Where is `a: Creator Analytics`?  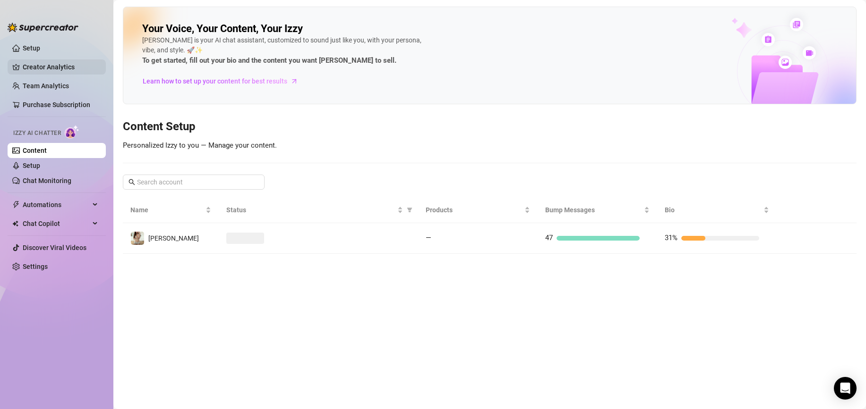 a: Creator Analytics is located at coordinates (60, 67).